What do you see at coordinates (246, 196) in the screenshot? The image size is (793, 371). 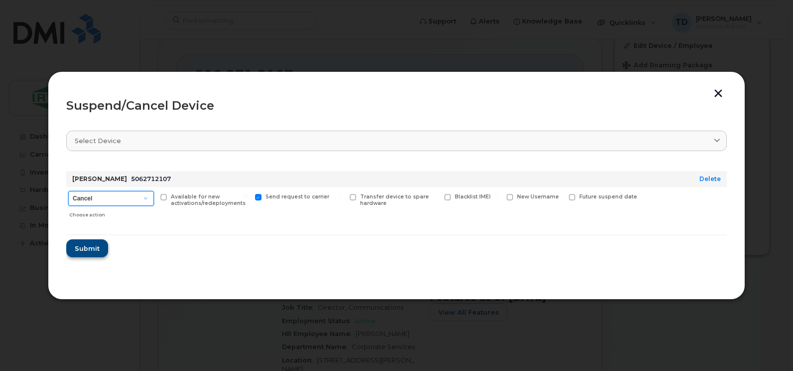 I see `input: Send request to carrier` at bounding box center [246, 196].